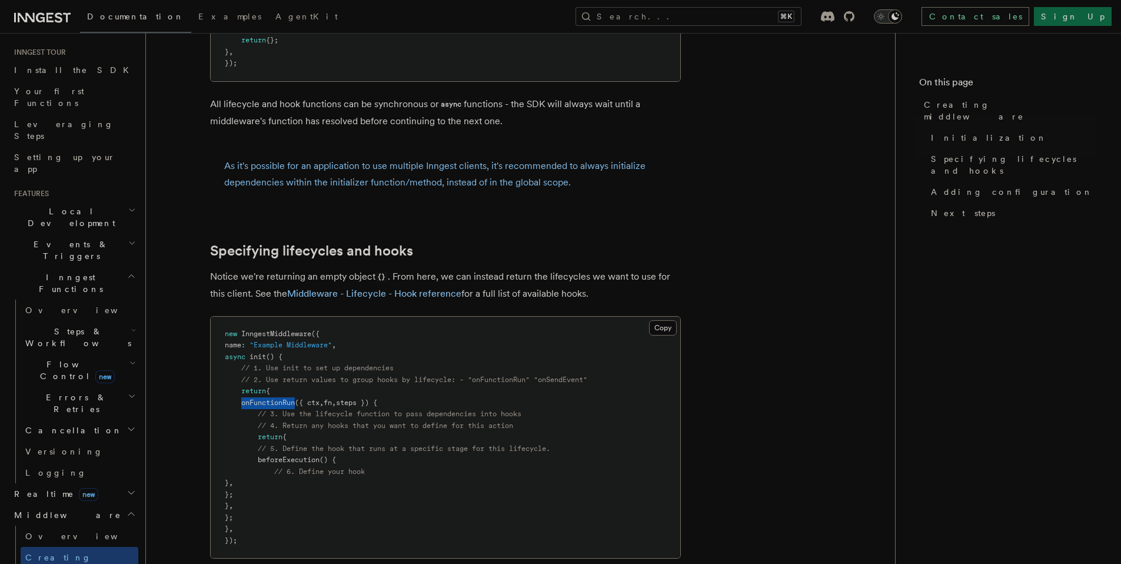 The image size is (1121, 564). I want to click on a: Versioning, so click(79, 451).